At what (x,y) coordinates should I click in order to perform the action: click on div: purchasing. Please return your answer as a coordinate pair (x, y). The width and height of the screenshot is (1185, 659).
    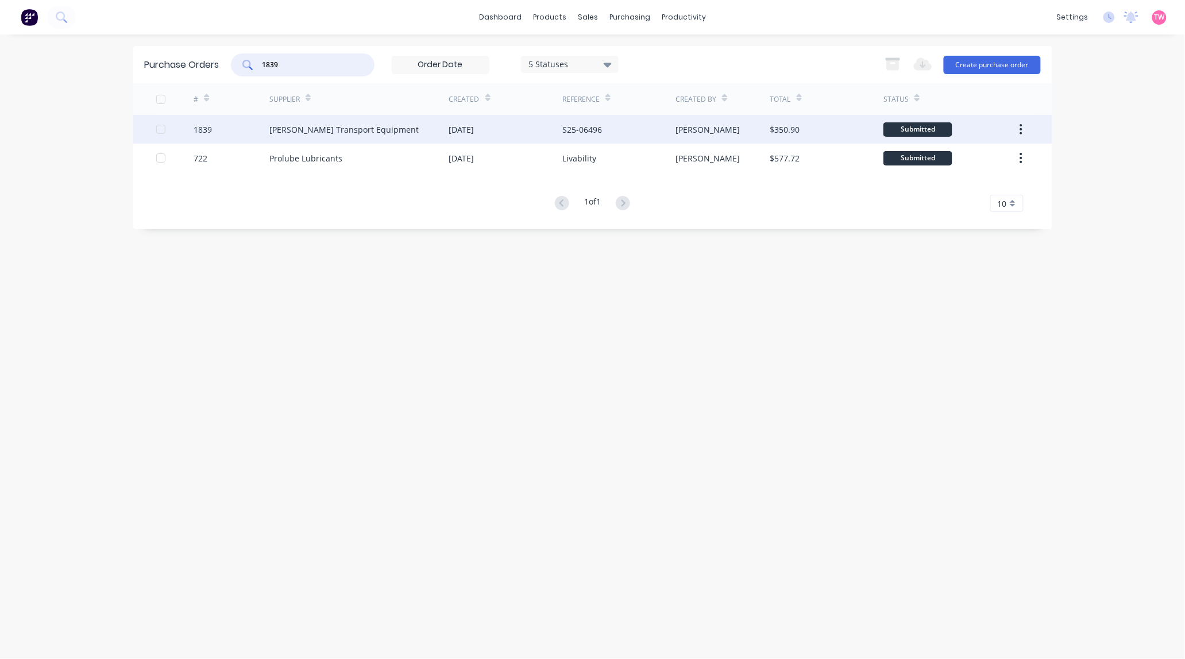
    Looking at the image, I should click on (630, 17).